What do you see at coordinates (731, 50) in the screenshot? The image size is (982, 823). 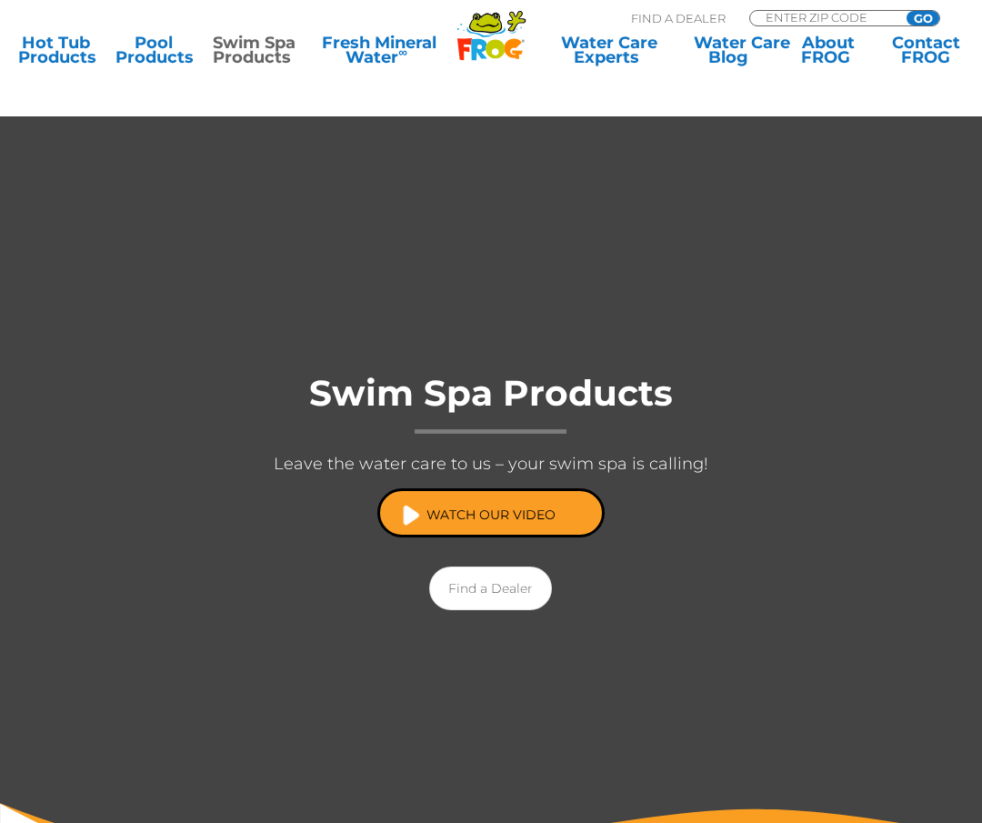 I see `a: Water CareBlog` at bounding box center [731, 50].